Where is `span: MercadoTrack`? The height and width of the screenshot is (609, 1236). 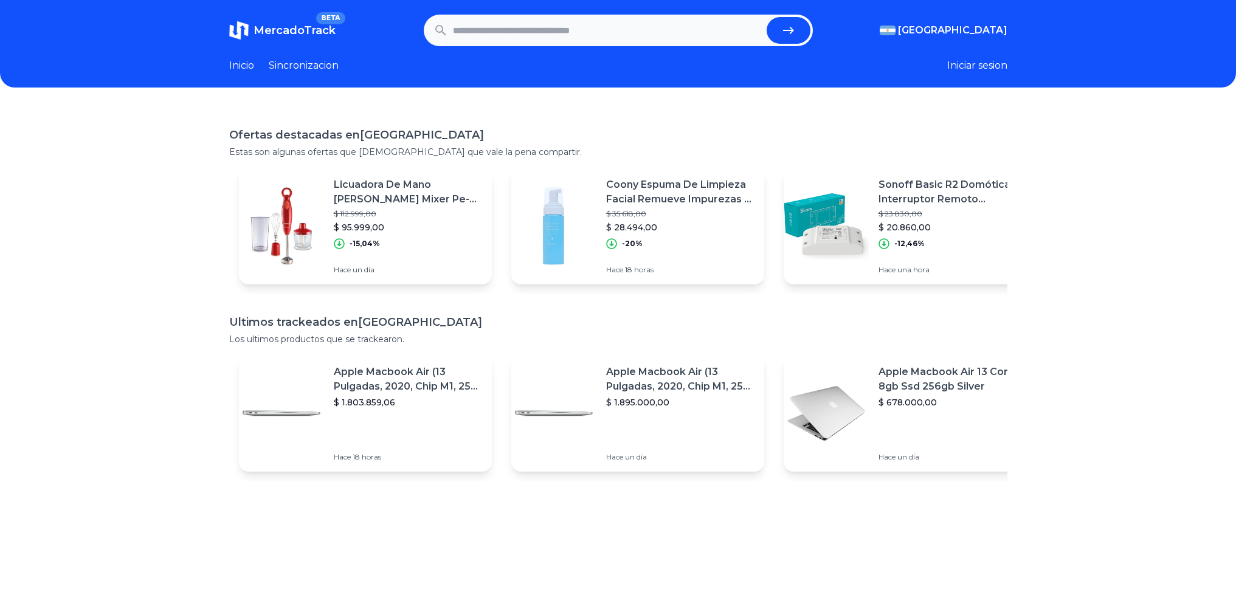 span: MercadoTrack is located at coordinates (294, 30).